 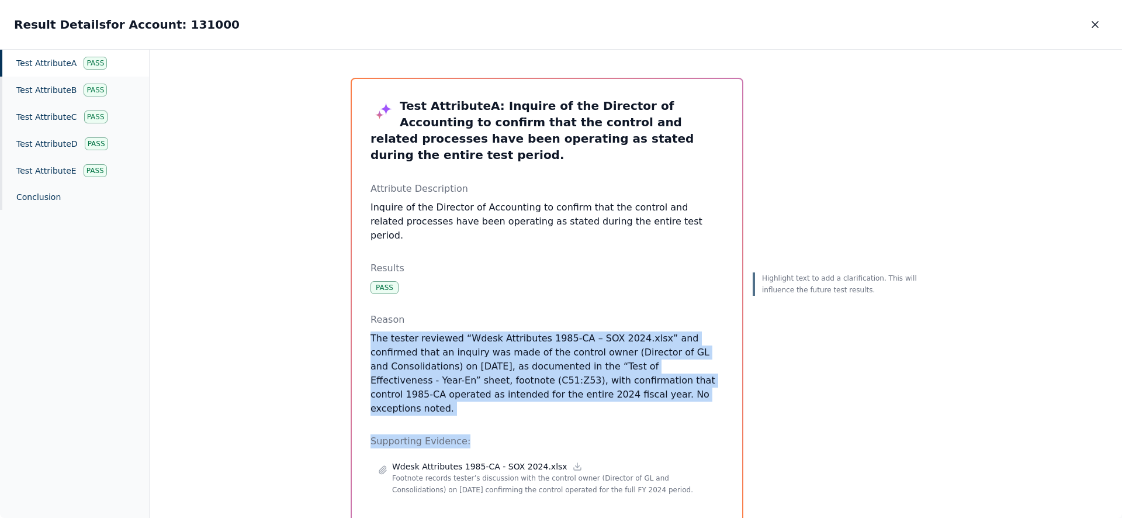 What do you see at coordinates (127, 25) in the screenshot?
I see `h2: Result Details for Account: 131000` at bounding box center [127, 25].